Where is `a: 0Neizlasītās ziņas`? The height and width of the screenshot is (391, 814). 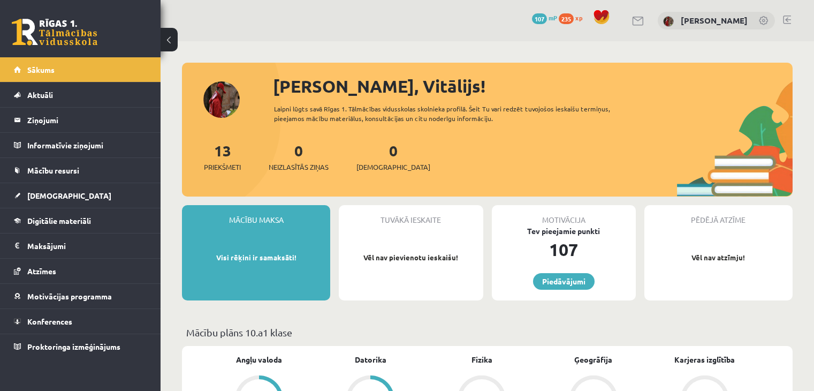 a: 0Neizlasītās ziņas is located at coordinates (299, 156).